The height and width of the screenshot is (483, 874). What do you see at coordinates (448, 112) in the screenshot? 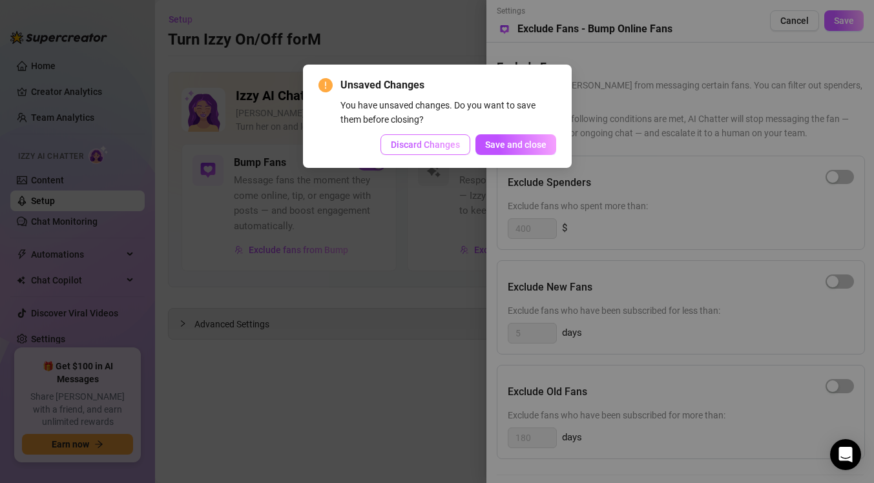
I see `div: You have unsaved changes. Do you want to save them before closing?` at bounding box center [448, 112].